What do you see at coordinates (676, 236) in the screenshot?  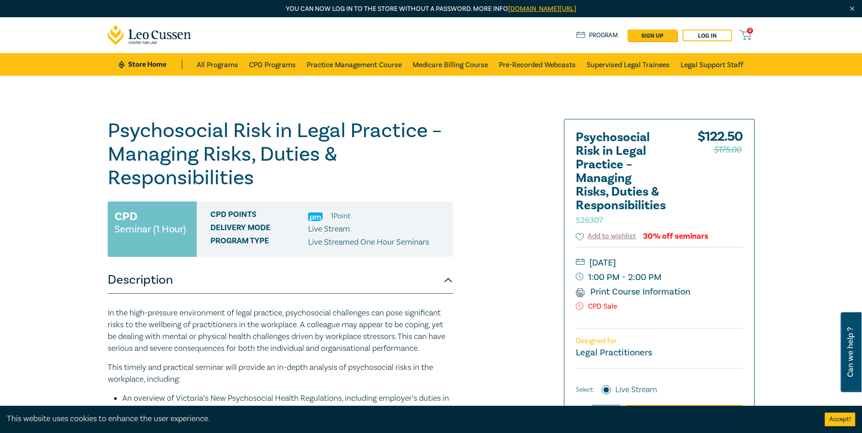 I see `div: 30% off seminars` at bounding box center [676, 236].